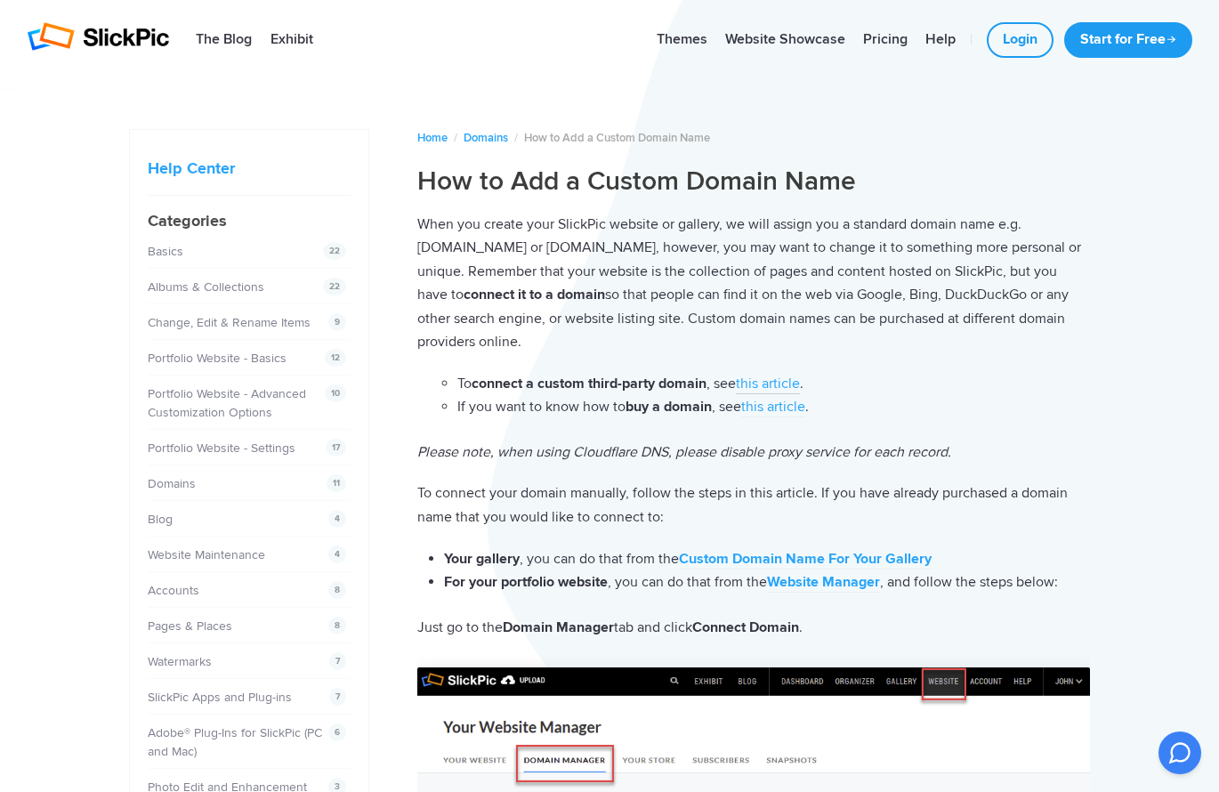 Image resolution: width=1219 pixels, height=792 pixels. Describe the element at coordinates (205, 286) in the screenshot. I see `a: Albums & Collections` at that location.